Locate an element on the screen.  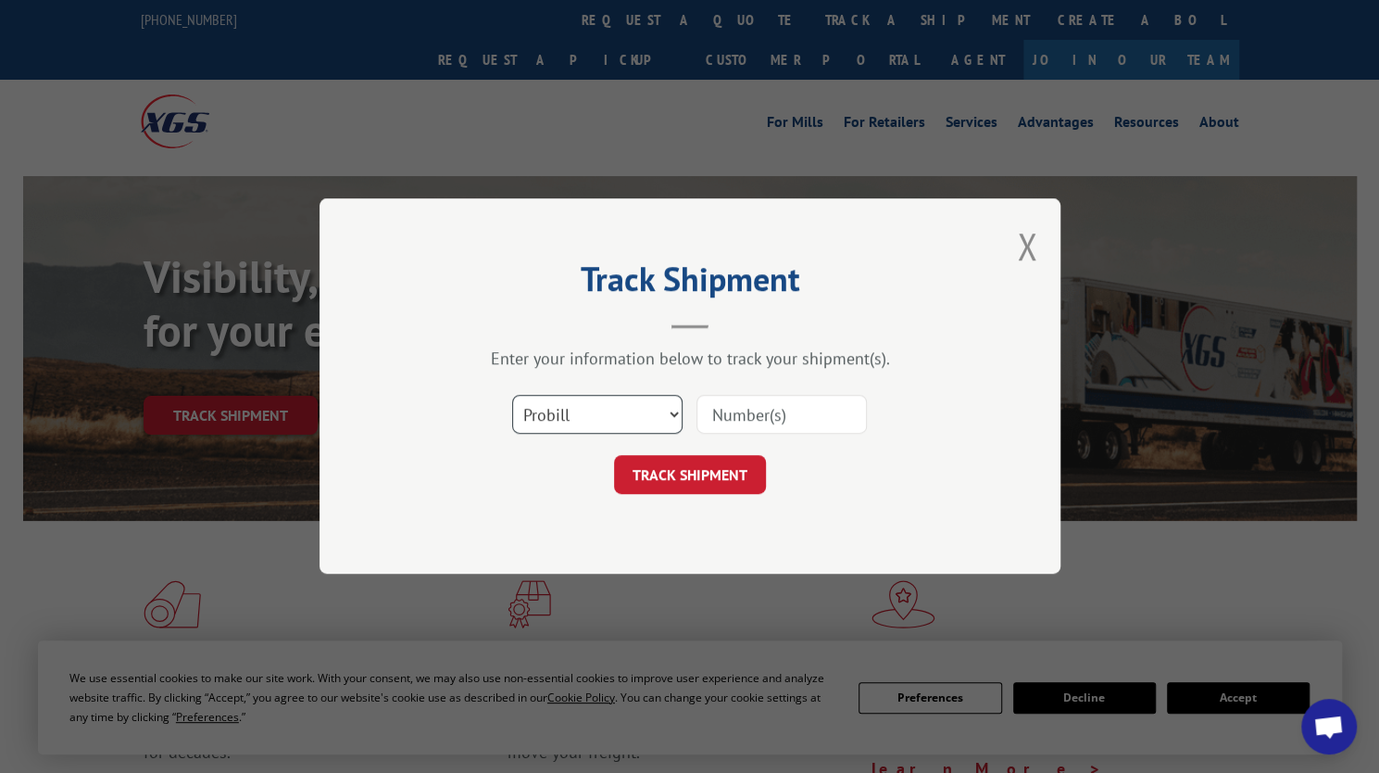
input: Number(s) is located at coordinates (782, 415).